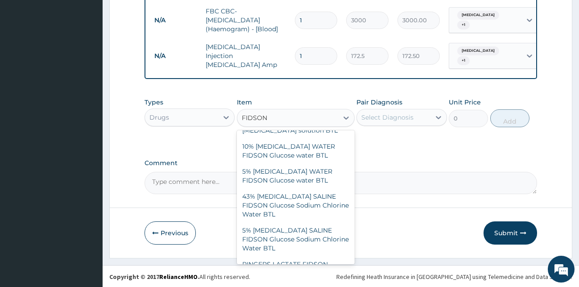 This screenshot has height=287, width=579. What do you see at coordinates (154, 102) in the screenshot?
I see `label: Types` at bounding box center [154, 102].